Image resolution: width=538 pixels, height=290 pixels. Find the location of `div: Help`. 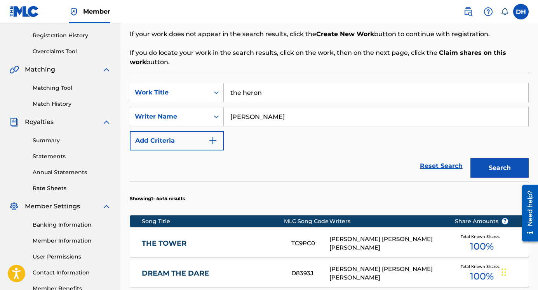

div: Help is located at coordinates (489, 12).